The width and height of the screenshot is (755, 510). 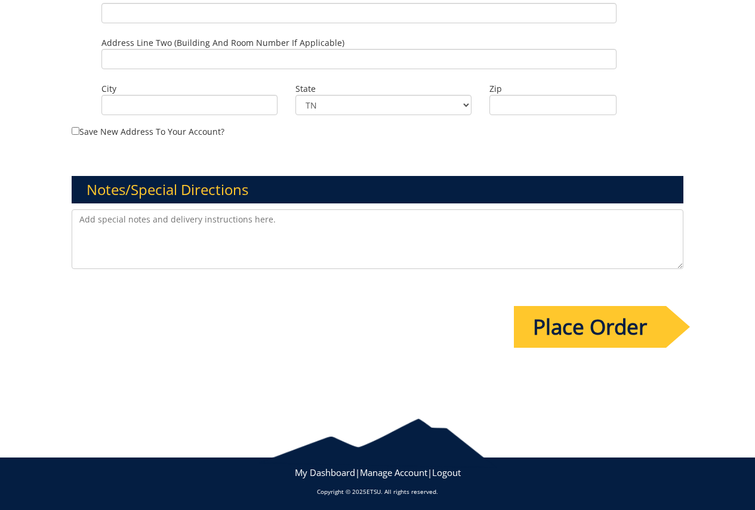 What do you see at coordinates (359, 59) in the screenshot?
I see `input: Address Line Two (Building and Room Number if applicable)` at bounding box center [359, 59].